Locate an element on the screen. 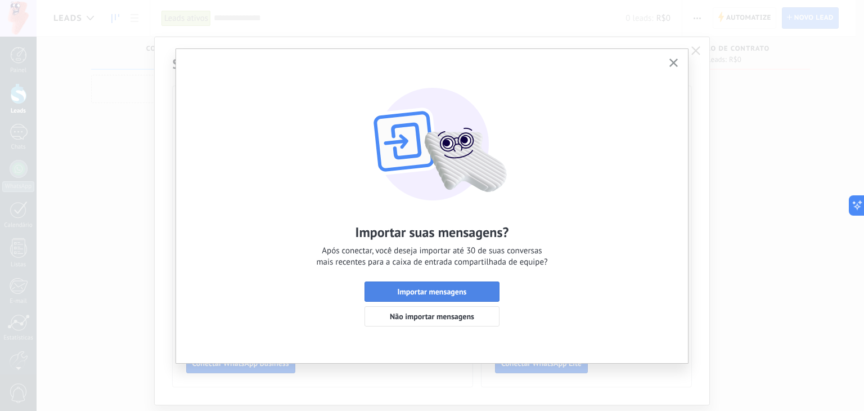 The image size is (864, 411). button: Não importar mensagens is located at coordinates (432, 316).